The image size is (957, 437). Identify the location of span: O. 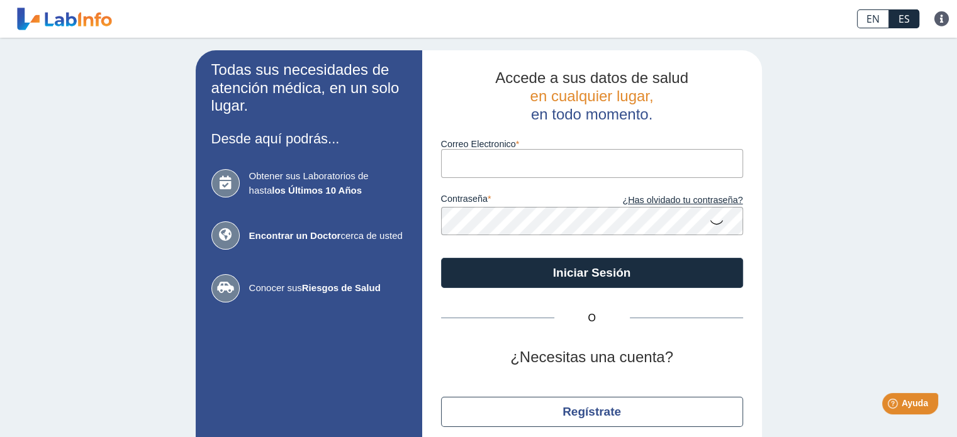
(592, 319).